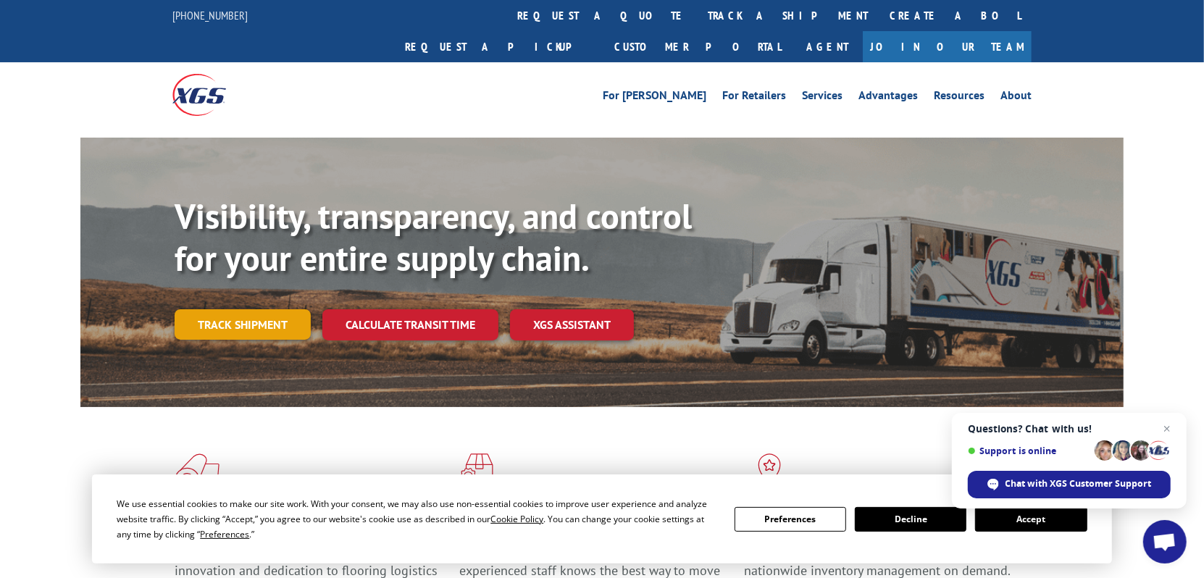 This screenshot has height=578, width=1204. I want to click on div: Open chat, so click(1165, 542).